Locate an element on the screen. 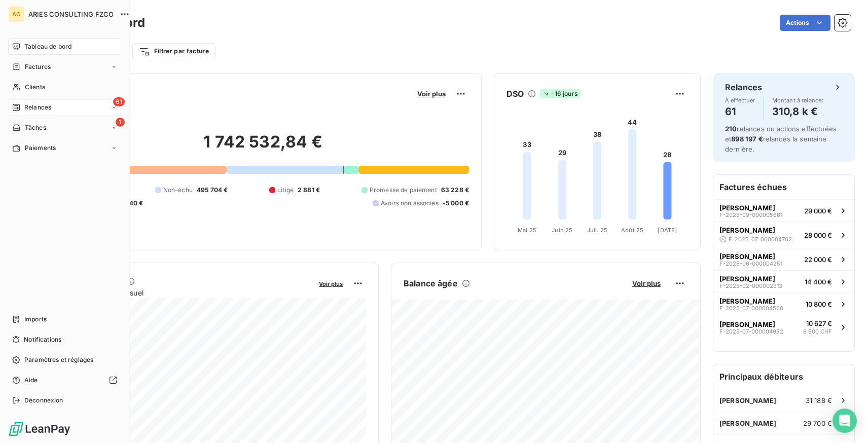 This screenshot has height=443, width=867. span: Non-échu is located at coordinates (178, 190).